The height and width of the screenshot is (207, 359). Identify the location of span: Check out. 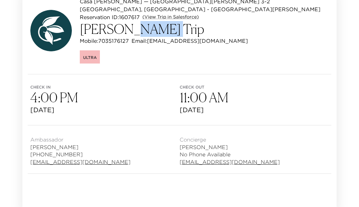
(254, 87).